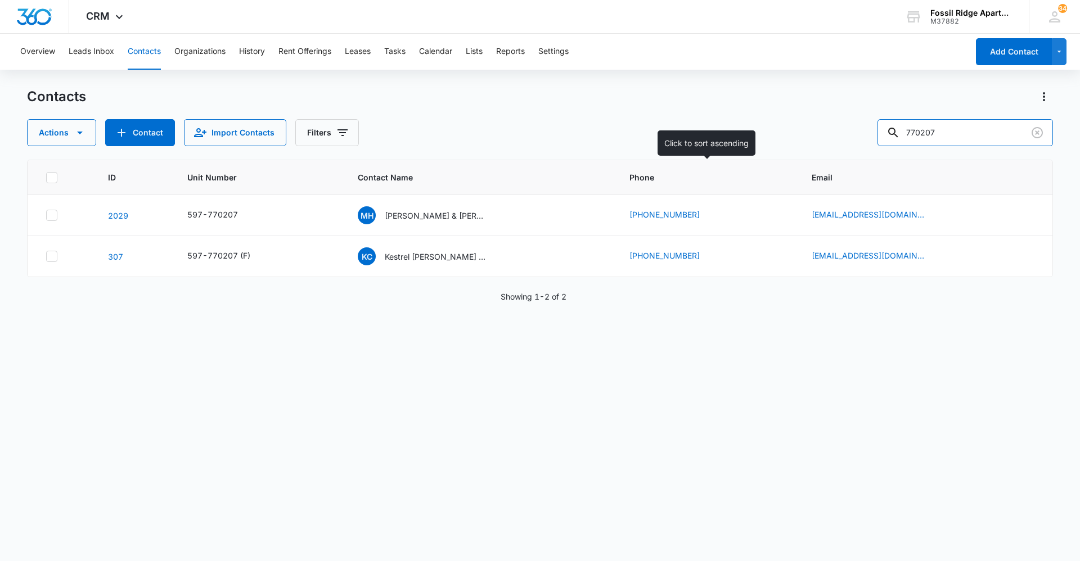 Image resolution: width=1080 pixels, height=561 pixels. Describe the element at coordinates (435, 52) in the screenshot. I see `button: Calendar` at that location.